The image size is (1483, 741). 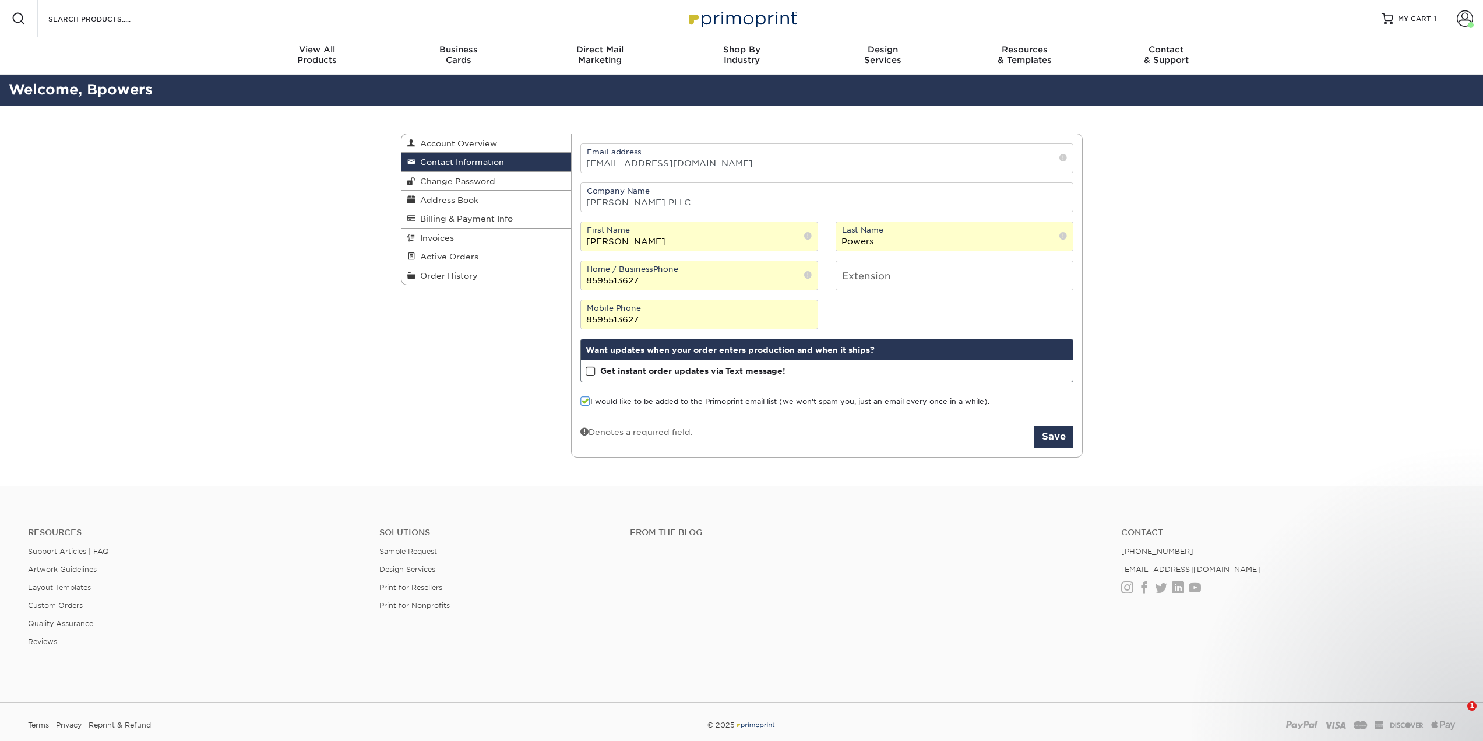 What do you see at coordinates (693, 371) in the screenshot?
I see `strong: Get instant order updates via Text message!` at bounding box center [693, 371].